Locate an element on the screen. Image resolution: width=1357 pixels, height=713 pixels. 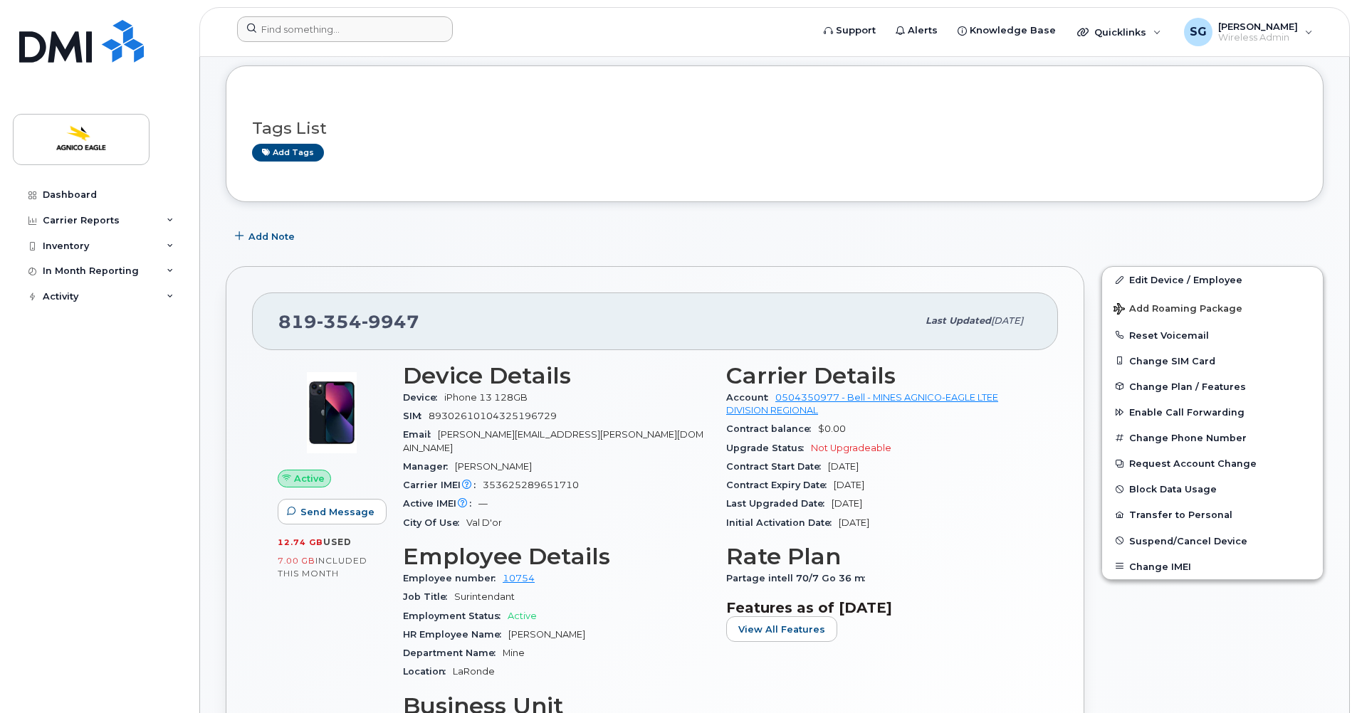
h3: Tags List is located at coordinates (774, 128).